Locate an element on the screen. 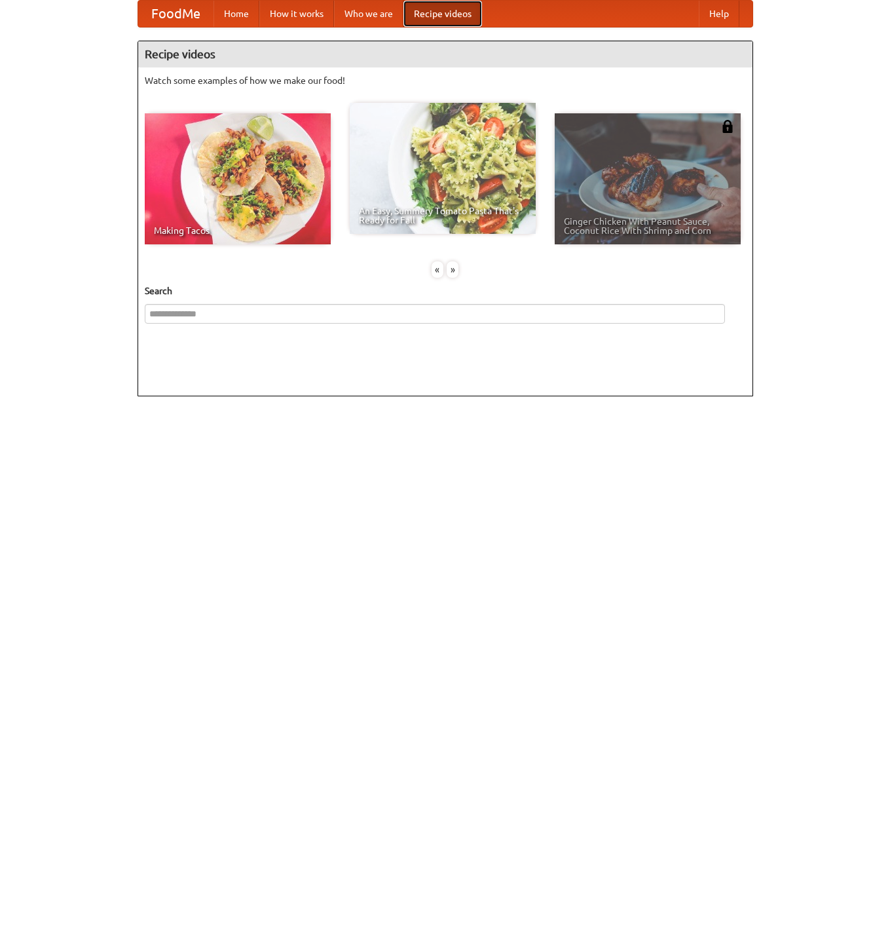 This screenshot has height=927, width=890. span: Making Tacos is located at coordinates (238, 231).